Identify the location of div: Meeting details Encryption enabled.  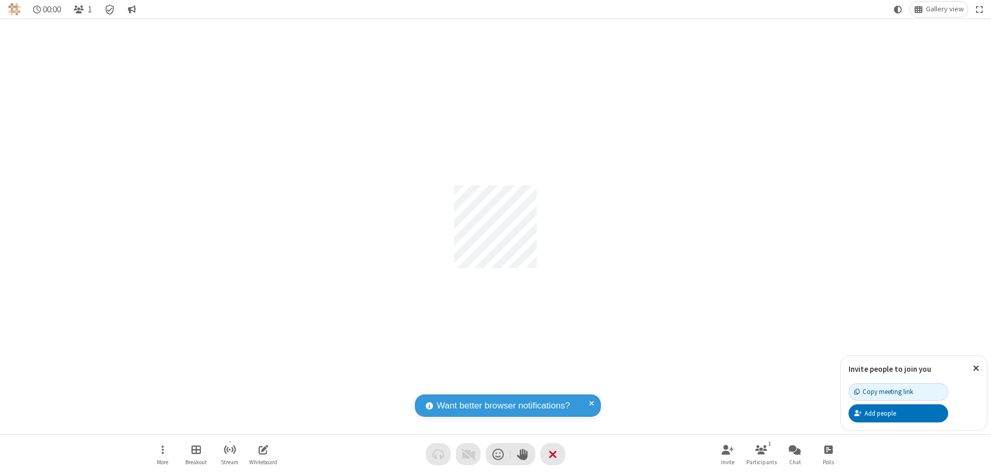
(110, 9).